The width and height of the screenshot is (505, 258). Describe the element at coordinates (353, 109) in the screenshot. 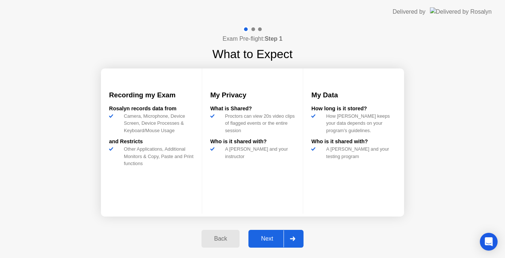

I see `div: How long is it stored?` at that location.